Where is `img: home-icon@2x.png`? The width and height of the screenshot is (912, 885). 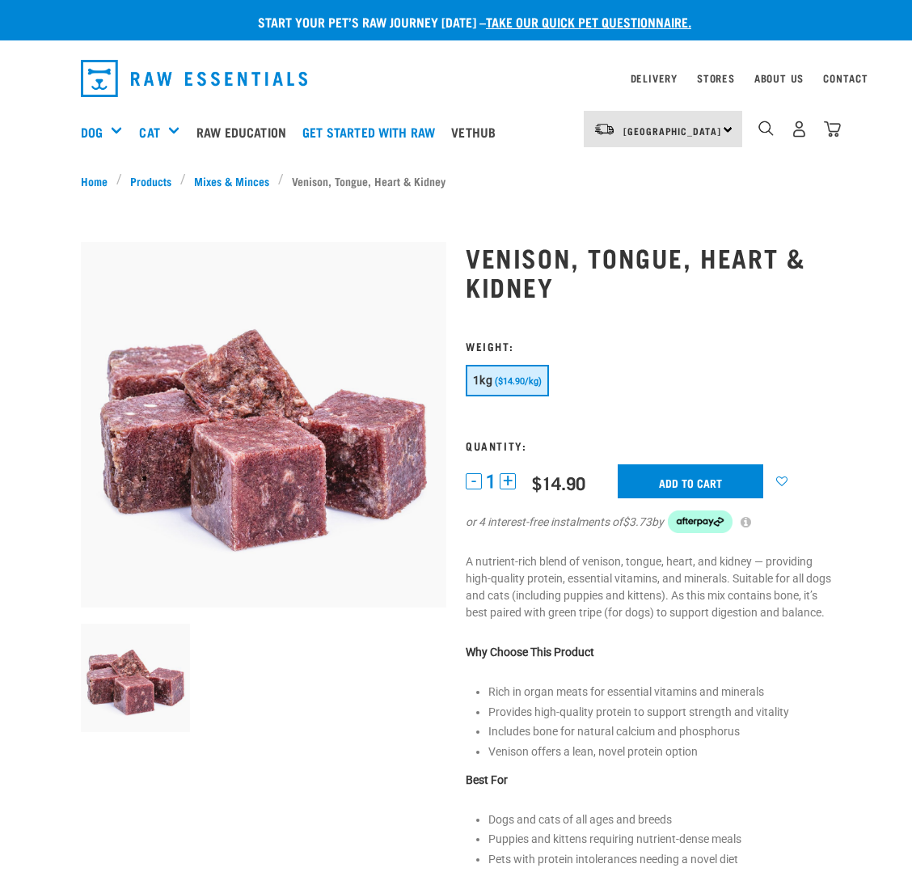 img: home-icon@2x.png is located at coordinates (832, 129).